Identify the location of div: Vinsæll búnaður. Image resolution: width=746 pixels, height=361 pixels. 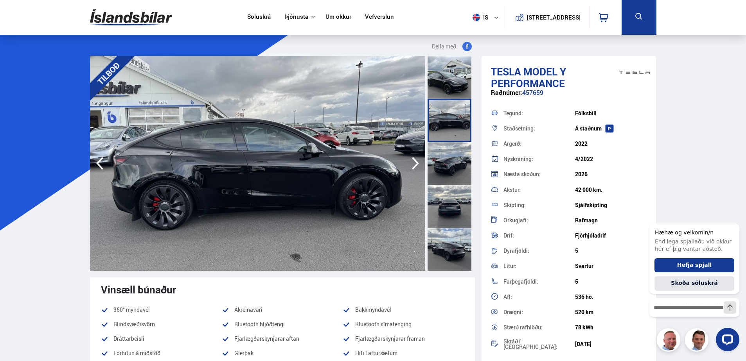
(282, 290).